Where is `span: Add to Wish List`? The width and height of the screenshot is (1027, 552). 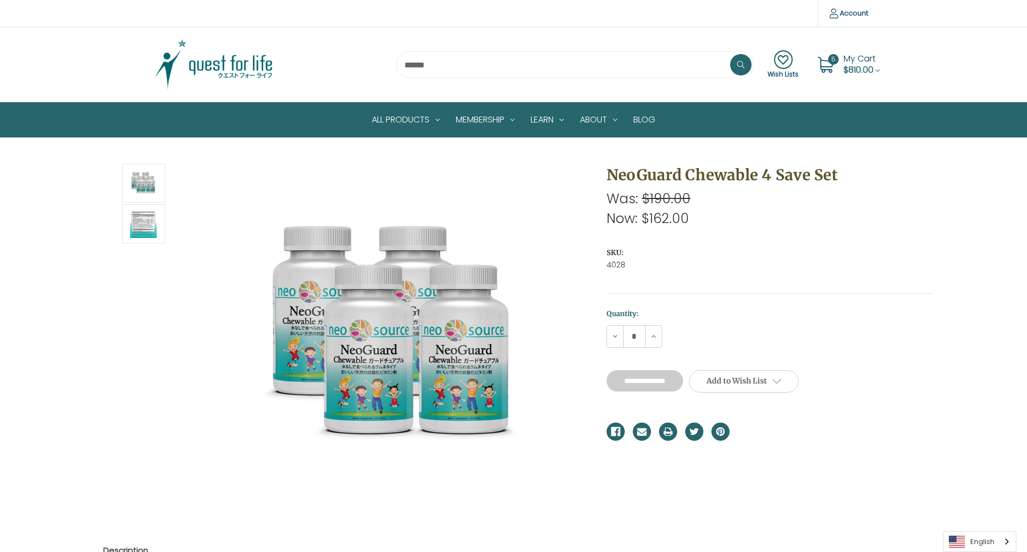 span: Add to Wish List is located at coordinates (737, 381).